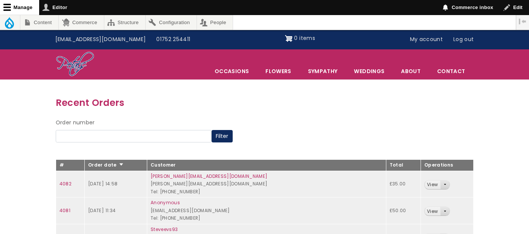  What do you see at coordinates (523, 21) in the screenshot?
I see `button: Vertical orientation` at bounding box center [523, 21].